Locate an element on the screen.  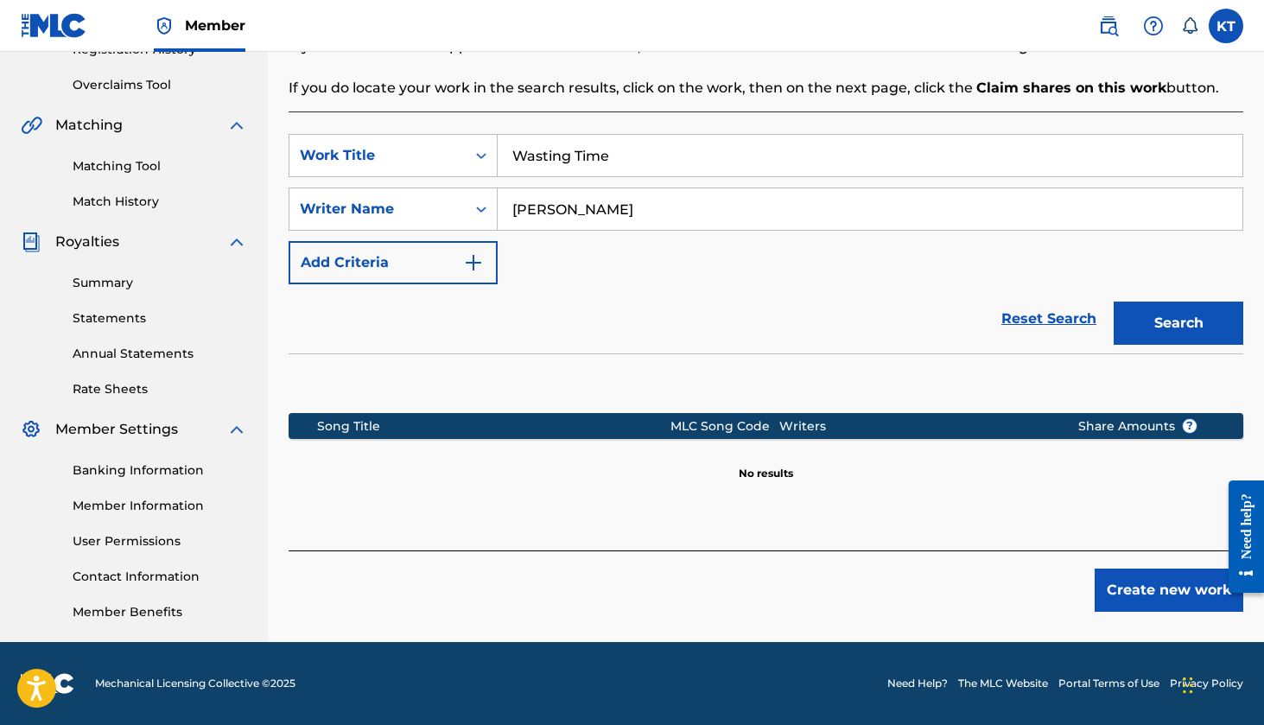
button: Create new work is located at coordinates (1169, 590).